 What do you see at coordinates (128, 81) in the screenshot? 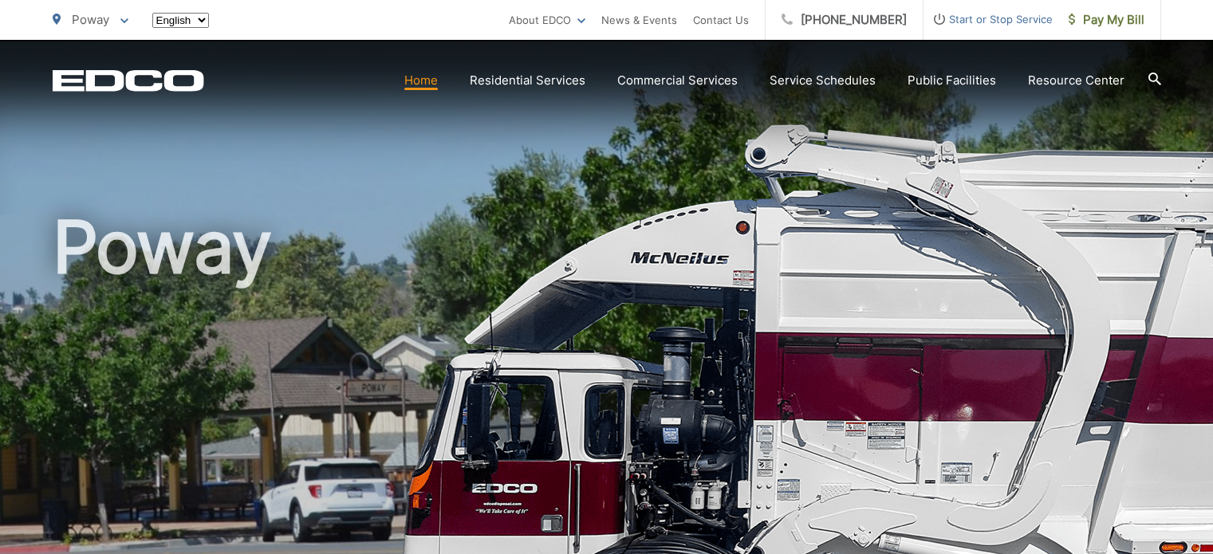
I see `a: EDCD logo. Return to the homepage.` at bounding box center [128, 81].